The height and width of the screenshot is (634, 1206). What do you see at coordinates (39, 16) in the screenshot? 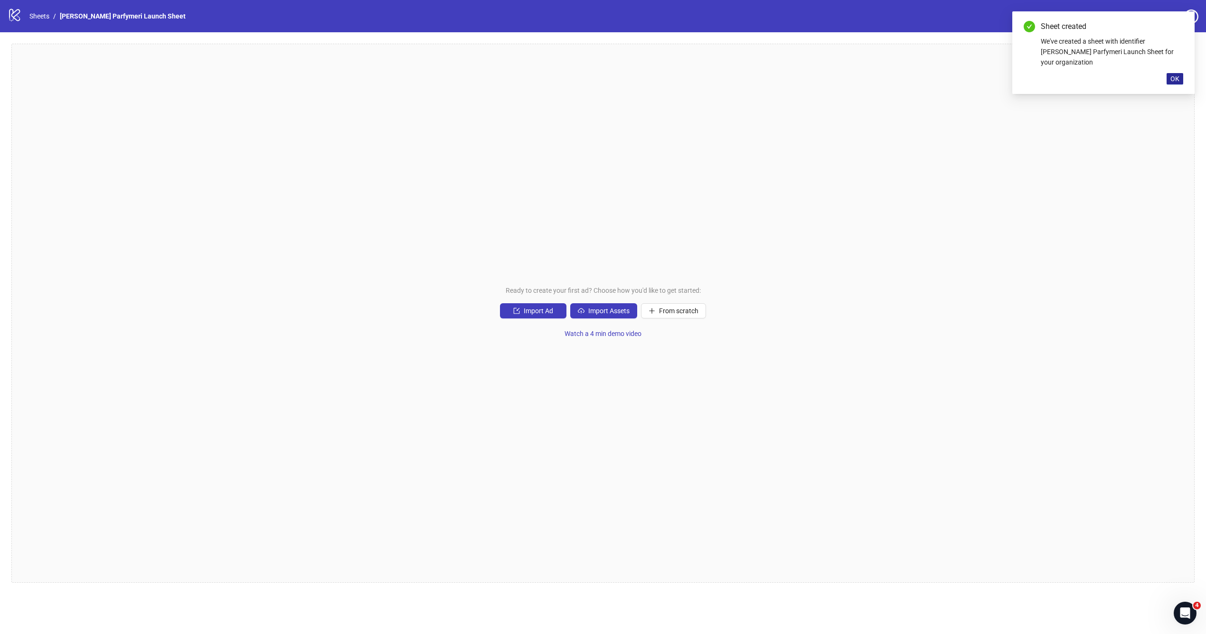
I see `a: Sheets` at bounding box center [39, 16].